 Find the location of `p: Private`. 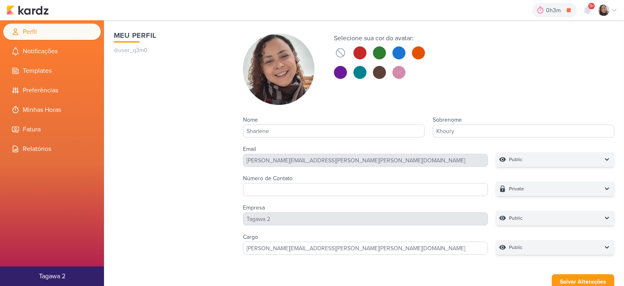

p: Private is located at coordinates (516, 189).